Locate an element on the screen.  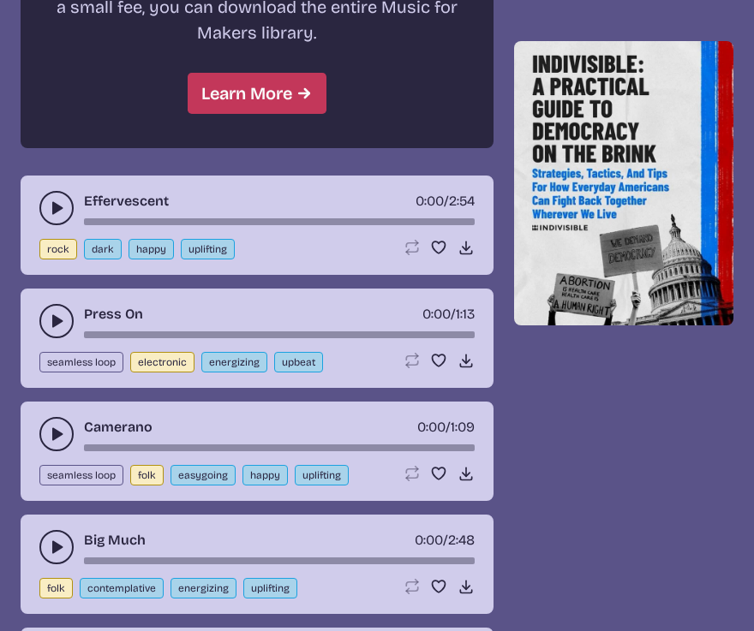
a: Press On is located at coordinates (113, 314).